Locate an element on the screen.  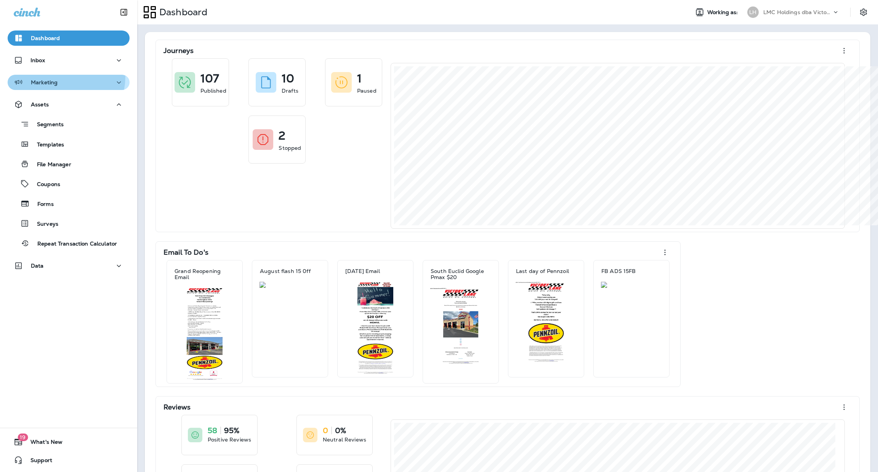
button: Assets is located at coordinates (69, 104).